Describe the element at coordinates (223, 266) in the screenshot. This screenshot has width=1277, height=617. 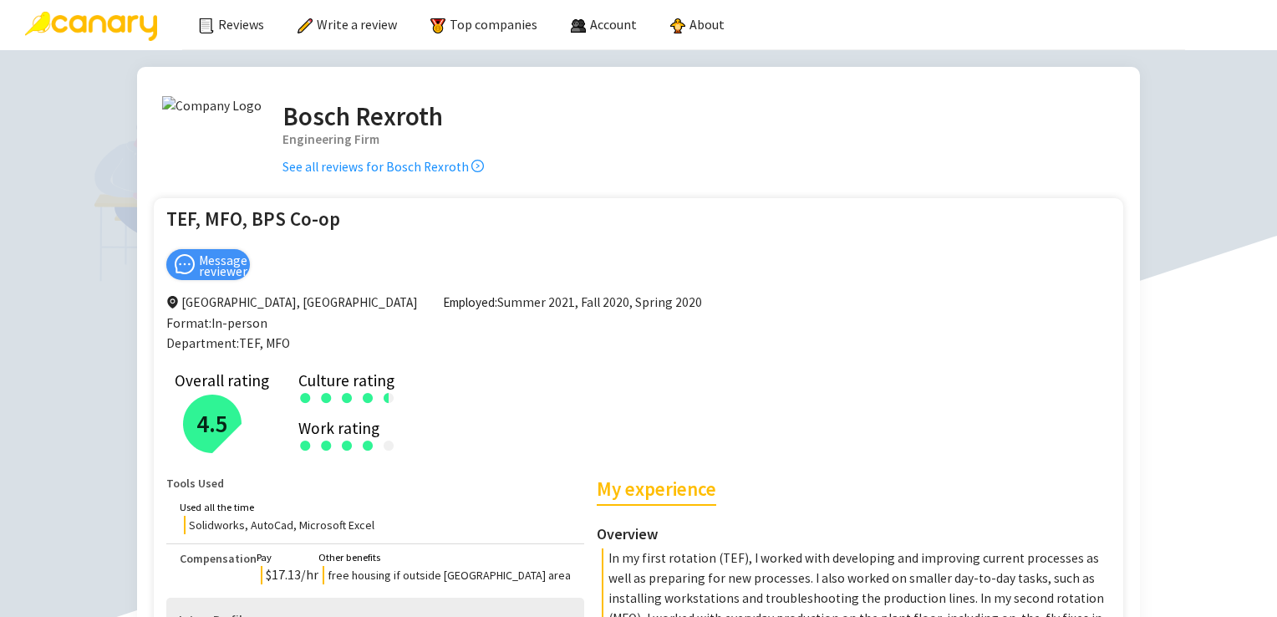
I see `span: Message reviewer` at that location.